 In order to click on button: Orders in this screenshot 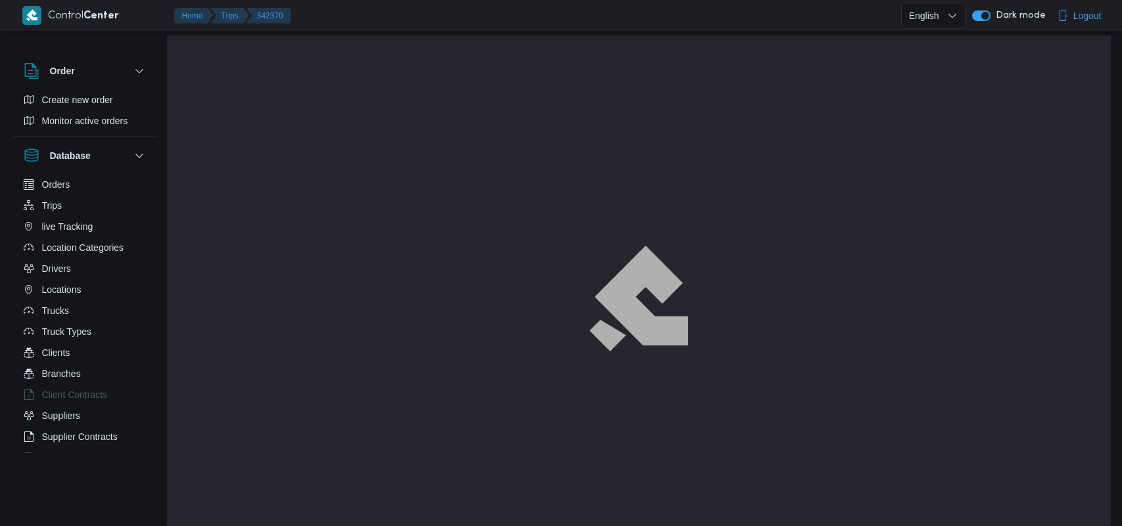, I will do `click(85, 185)`.